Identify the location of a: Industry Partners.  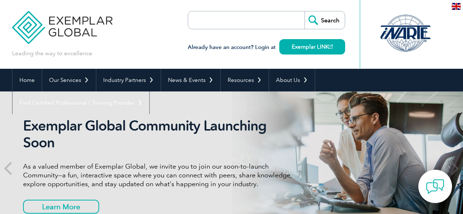
(128, 80).